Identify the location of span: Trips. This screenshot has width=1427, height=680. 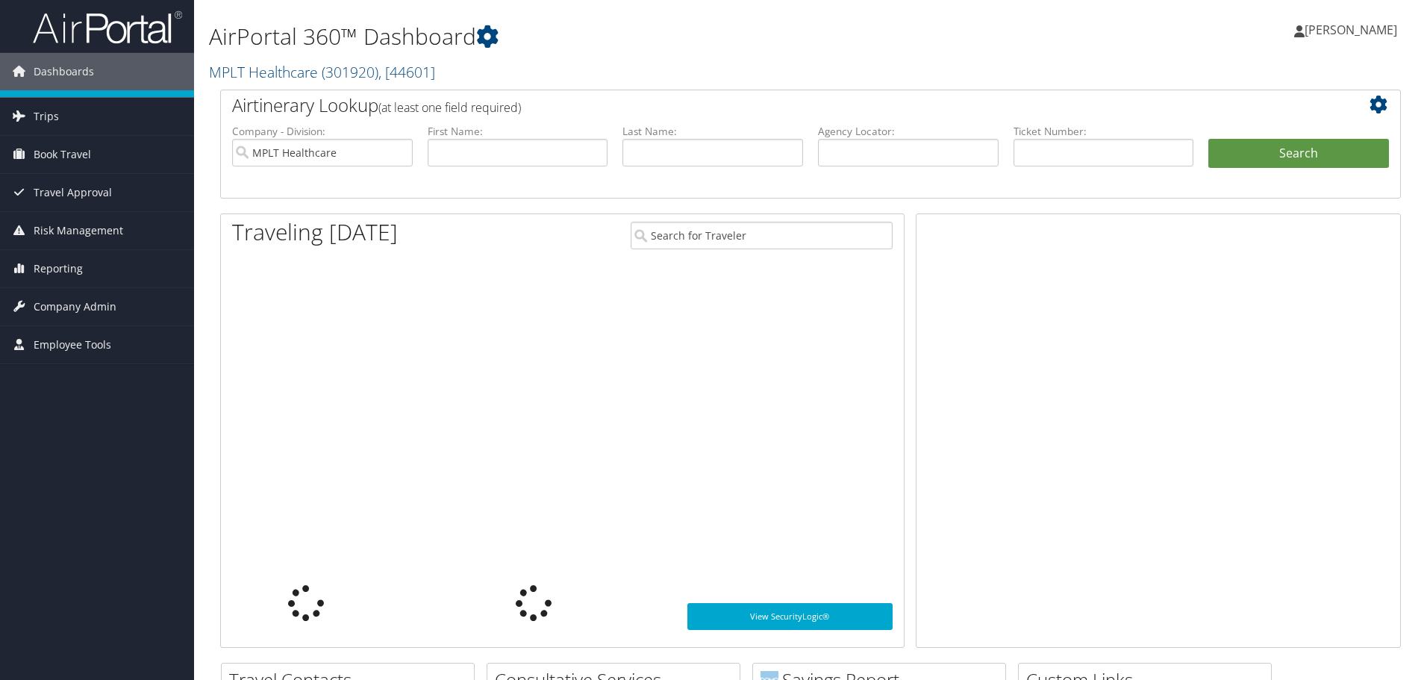
(46, 116).